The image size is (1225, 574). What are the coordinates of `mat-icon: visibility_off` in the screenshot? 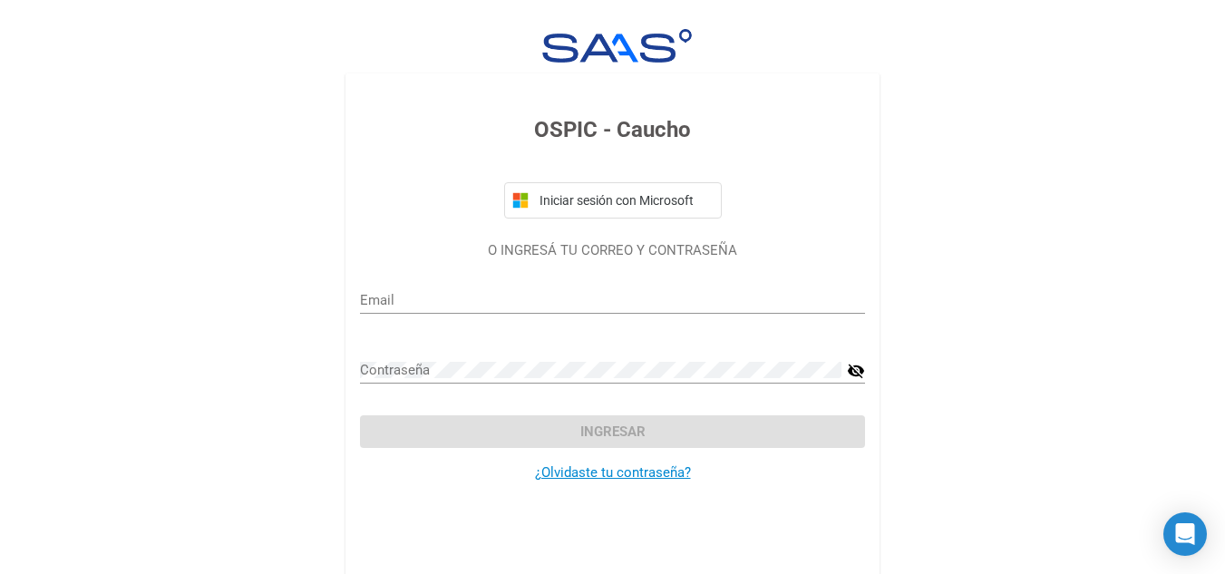 It's located at (856, 371).